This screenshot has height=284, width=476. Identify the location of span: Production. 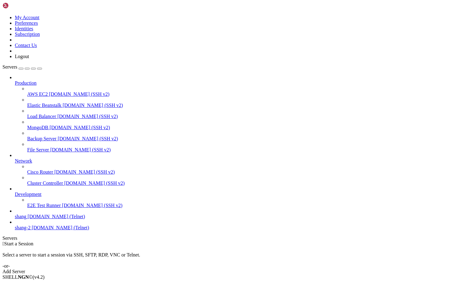
(26, 83).